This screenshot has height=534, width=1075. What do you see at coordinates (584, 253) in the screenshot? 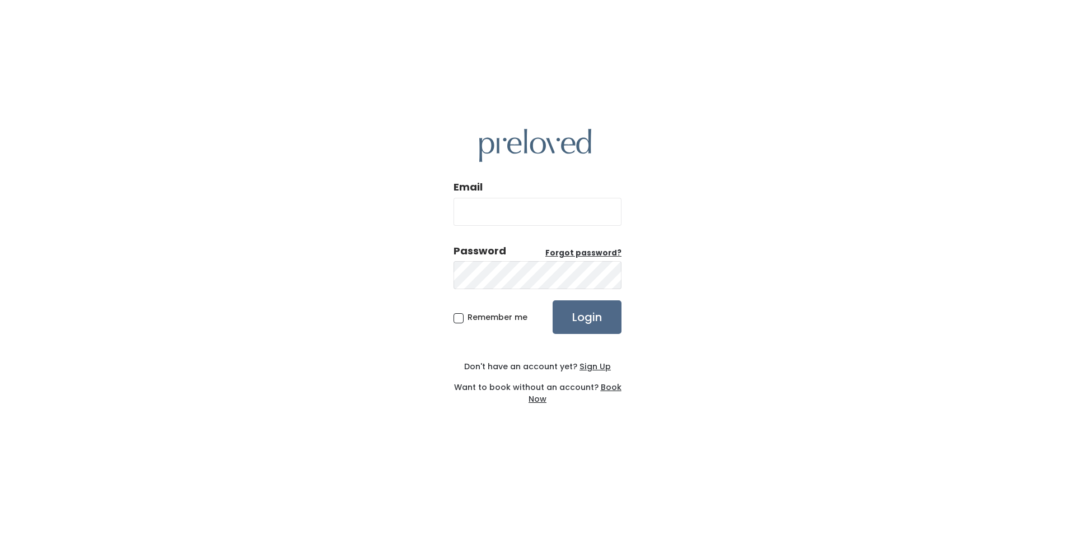
I see `a: Forgot password?` at bounding box center [584, 253].